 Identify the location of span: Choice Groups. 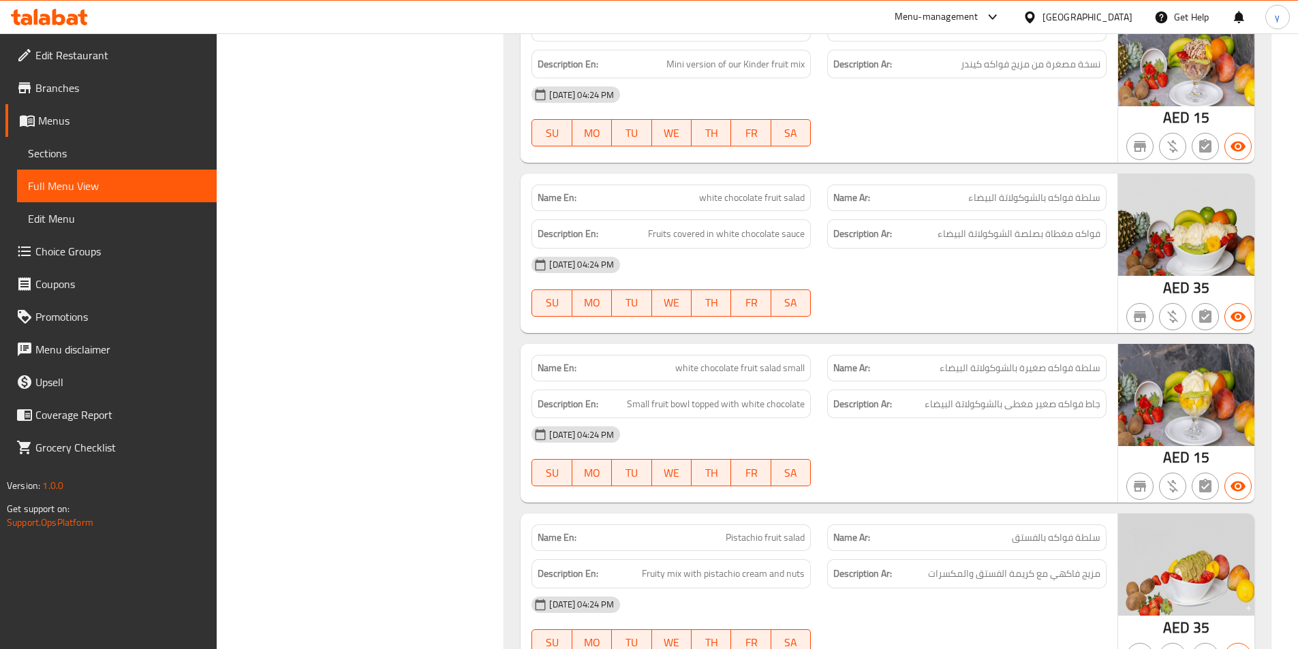
(121, 251).